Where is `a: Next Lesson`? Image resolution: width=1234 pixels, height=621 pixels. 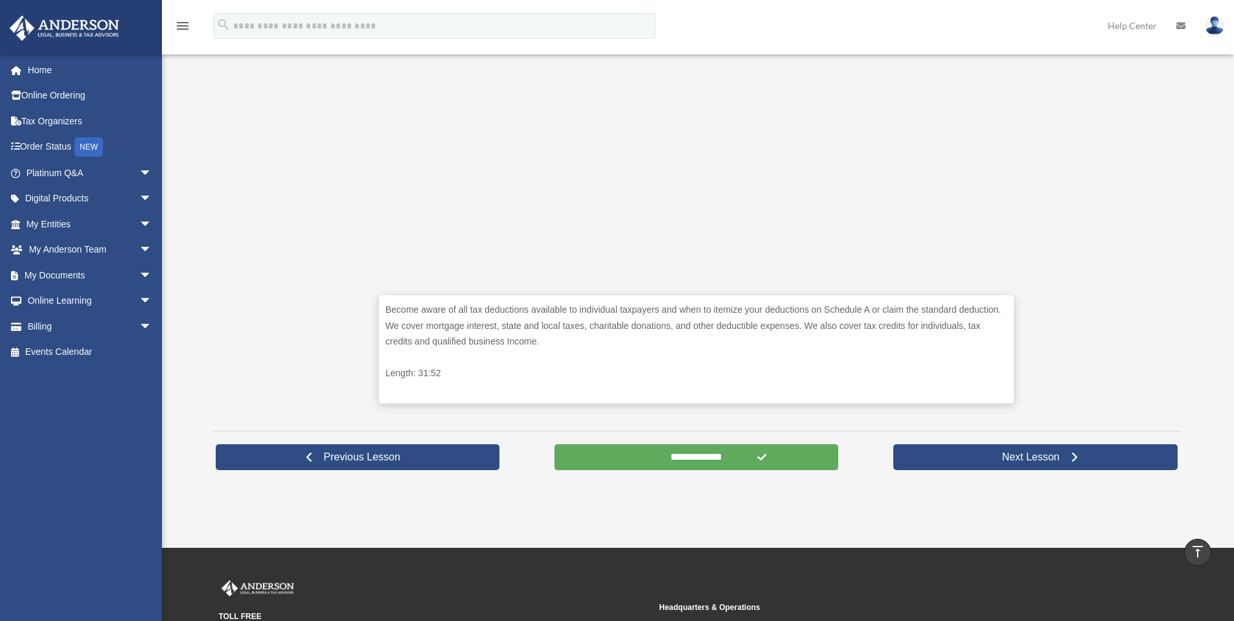
a: Next Lesson is located at coordinates (1035, 457).